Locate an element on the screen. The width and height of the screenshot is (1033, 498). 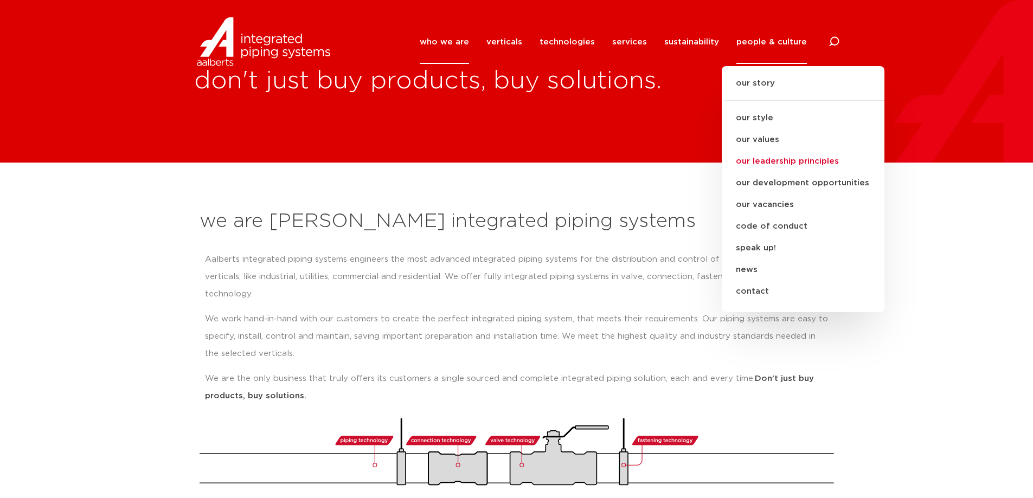
a: our values is located at coordinates (803, 140).